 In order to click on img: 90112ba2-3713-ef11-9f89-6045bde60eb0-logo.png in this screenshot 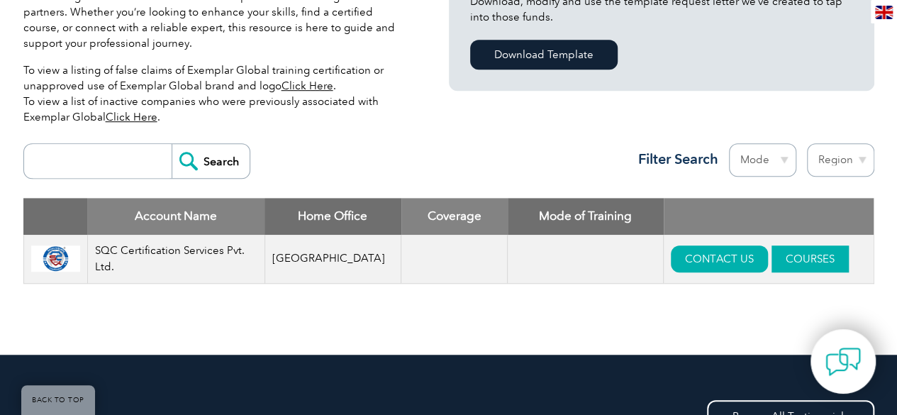, I will do `click(55, 259)`.